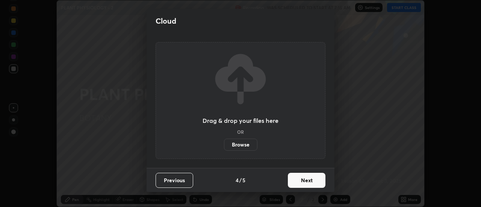 The image size is (481, 207). I want to click on h4: 5, so click(244, 180).